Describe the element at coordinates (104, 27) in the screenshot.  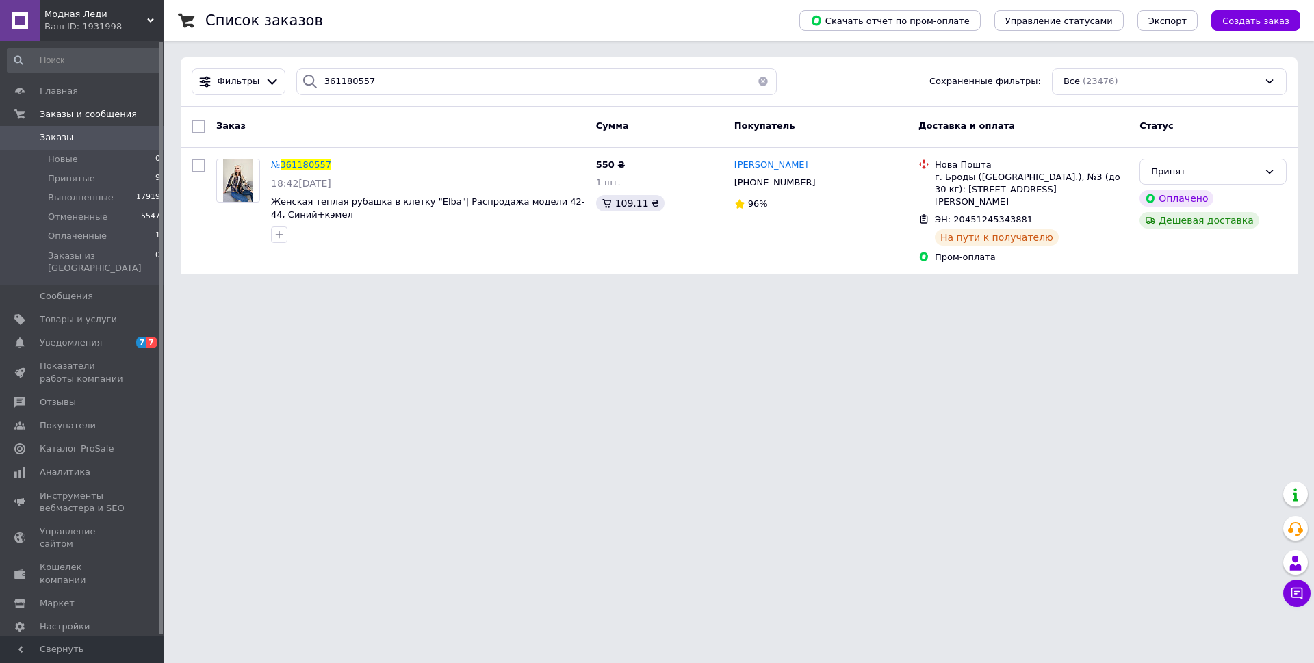
I see `div: Ваш ID: 1931998` at that location.